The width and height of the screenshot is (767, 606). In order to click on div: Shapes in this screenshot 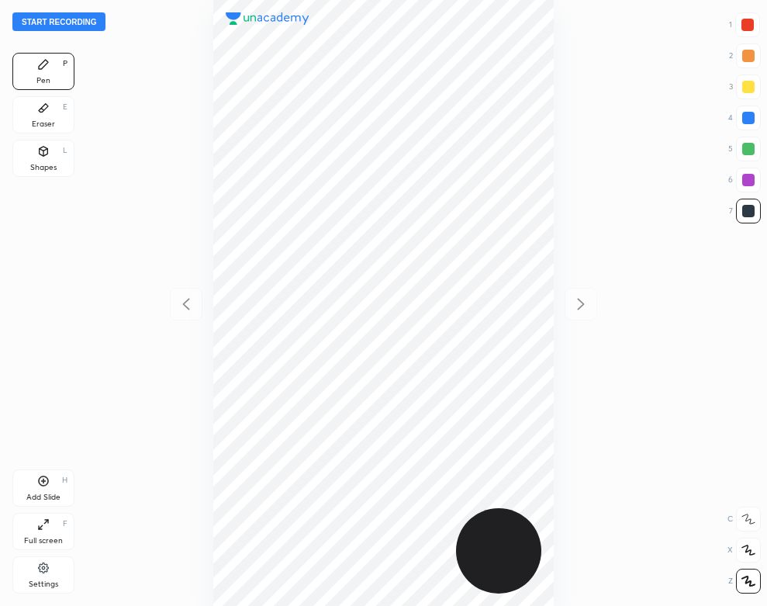, I will do `click(43, 168)`.